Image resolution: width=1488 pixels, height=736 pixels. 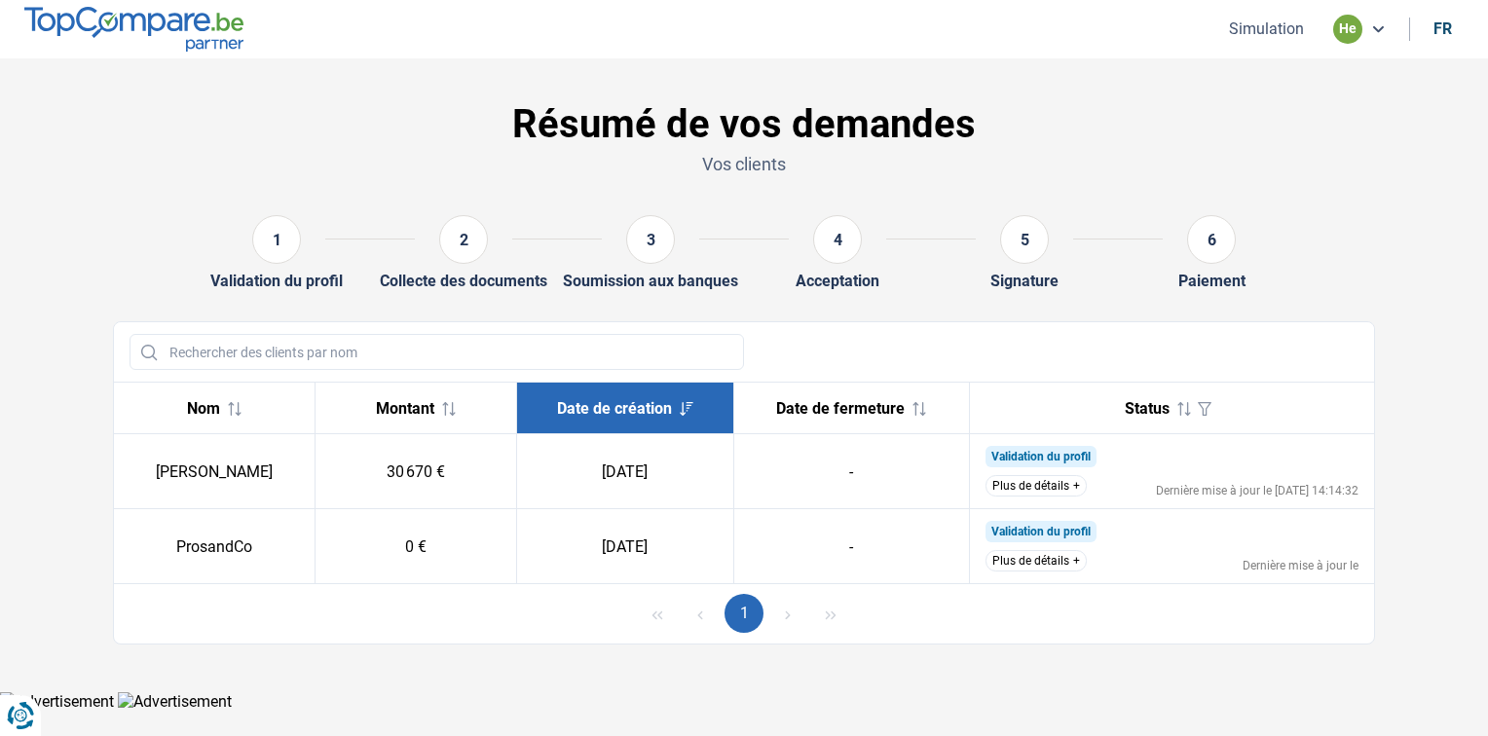 I want to click on div: 4, so click(x=838, y=240).